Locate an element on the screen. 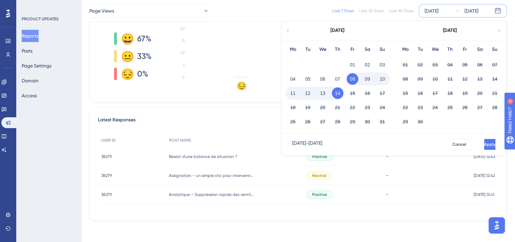  span: Assignation – un simple clic pour intervenir sur un dossier ! is located at coordinates (211, 175).